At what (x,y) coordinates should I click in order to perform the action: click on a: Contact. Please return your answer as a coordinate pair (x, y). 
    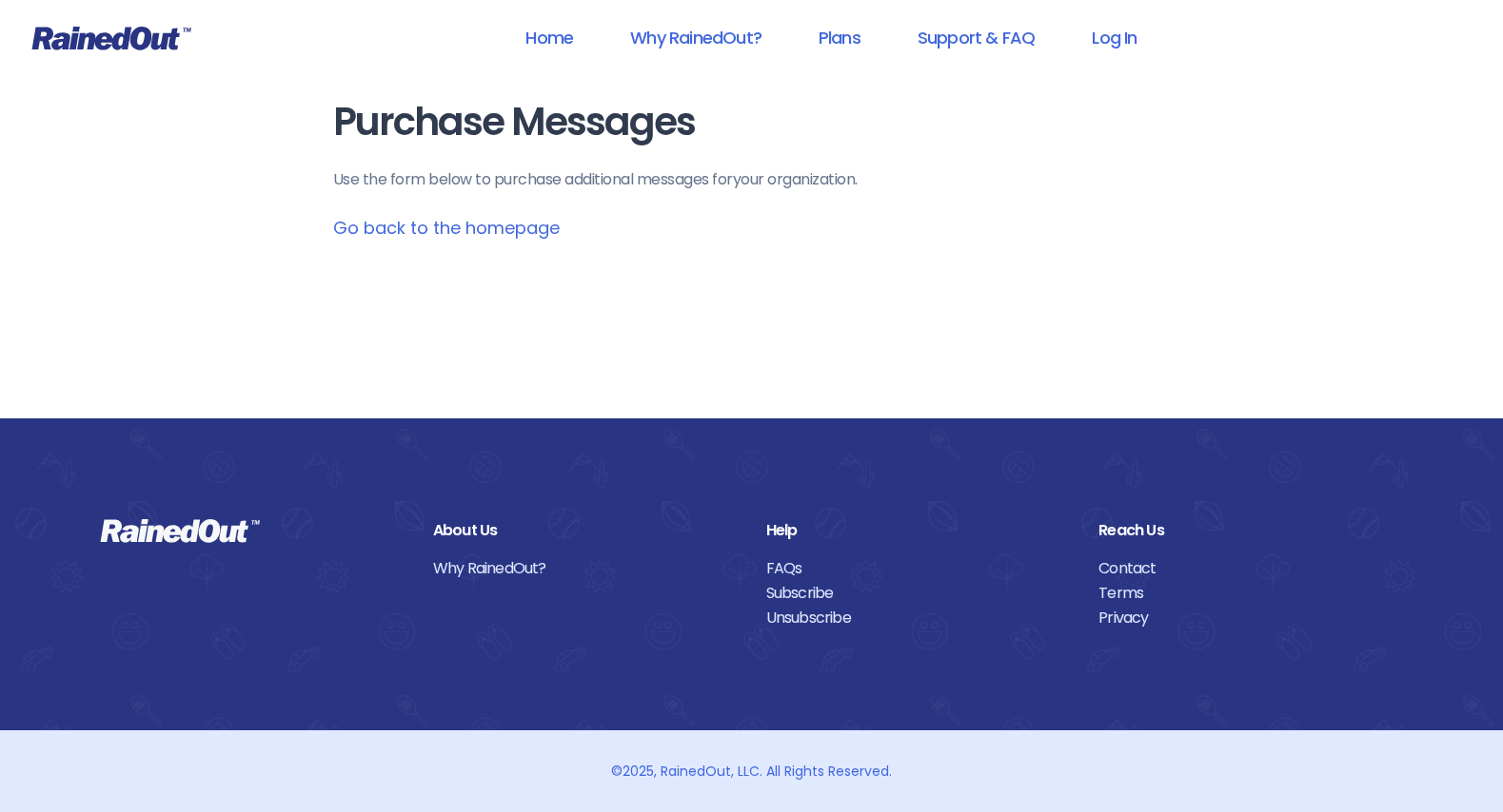
    Looking at the image, I should click on (1251, 569).